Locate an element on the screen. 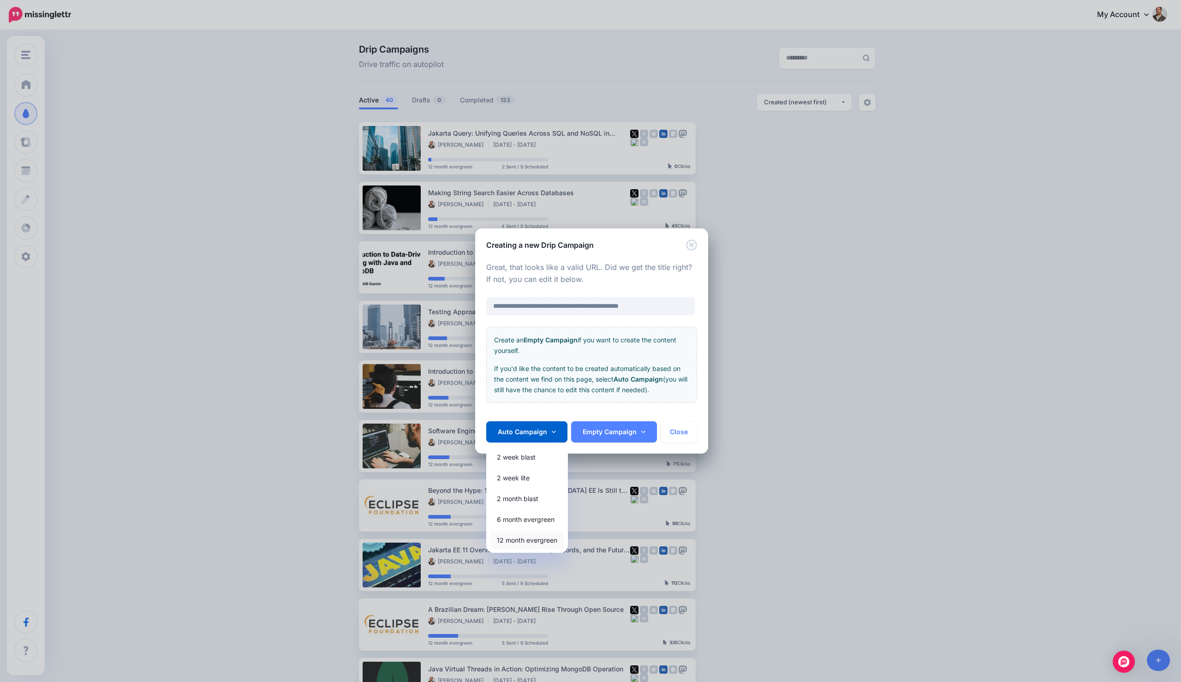  p: Create an if you want to create the content yourself. is located at coordinates (592, 345).